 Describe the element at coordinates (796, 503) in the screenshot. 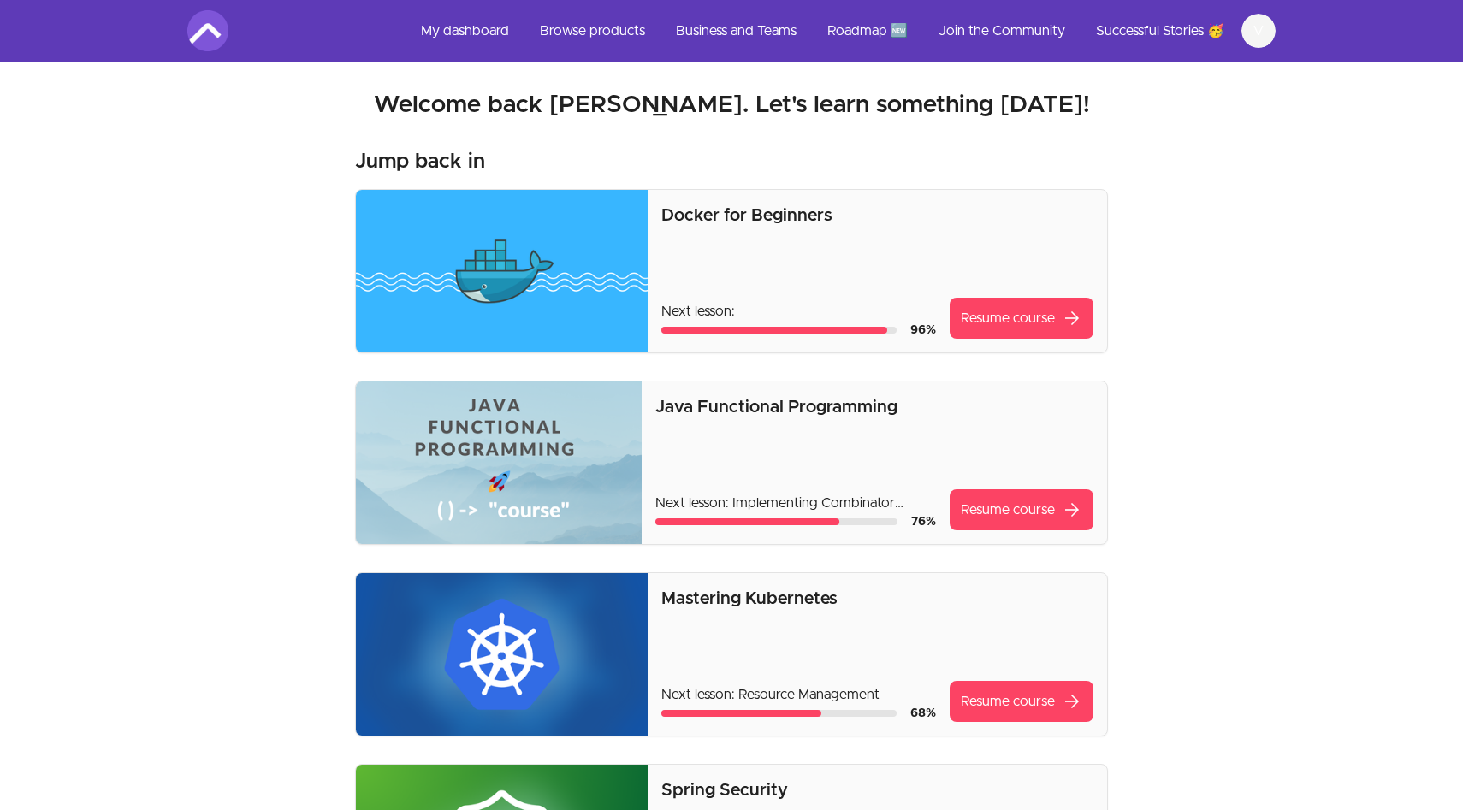

I see `p: Next lesson: Implementing Combinator Pattern` at that location.